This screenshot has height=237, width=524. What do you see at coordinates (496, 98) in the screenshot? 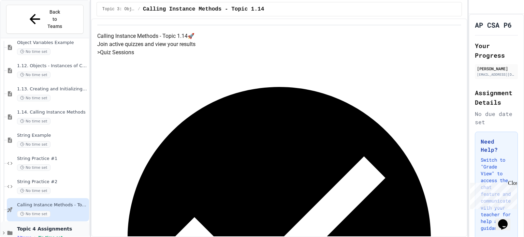
I see `h2: Assignment Details` at bounding box center [496, 98].